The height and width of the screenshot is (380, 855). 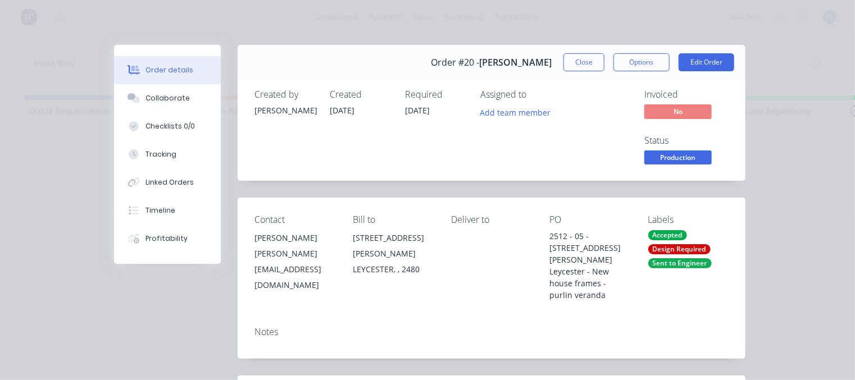 What do you see at coordinates (167, 239) in the screenshot?
I see `button: Profitability` at bounding box center [167, 239].